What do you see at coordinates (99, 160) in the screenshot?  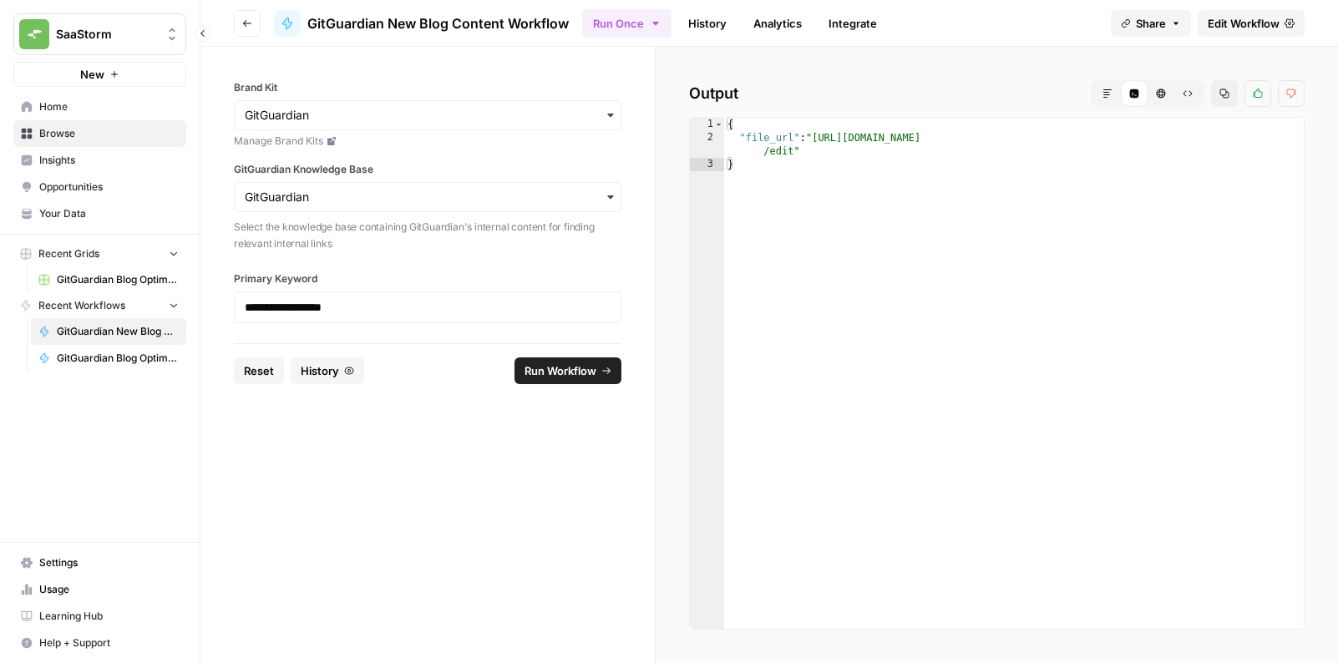 I see `a: Insights` at bounding box center [99, 160].